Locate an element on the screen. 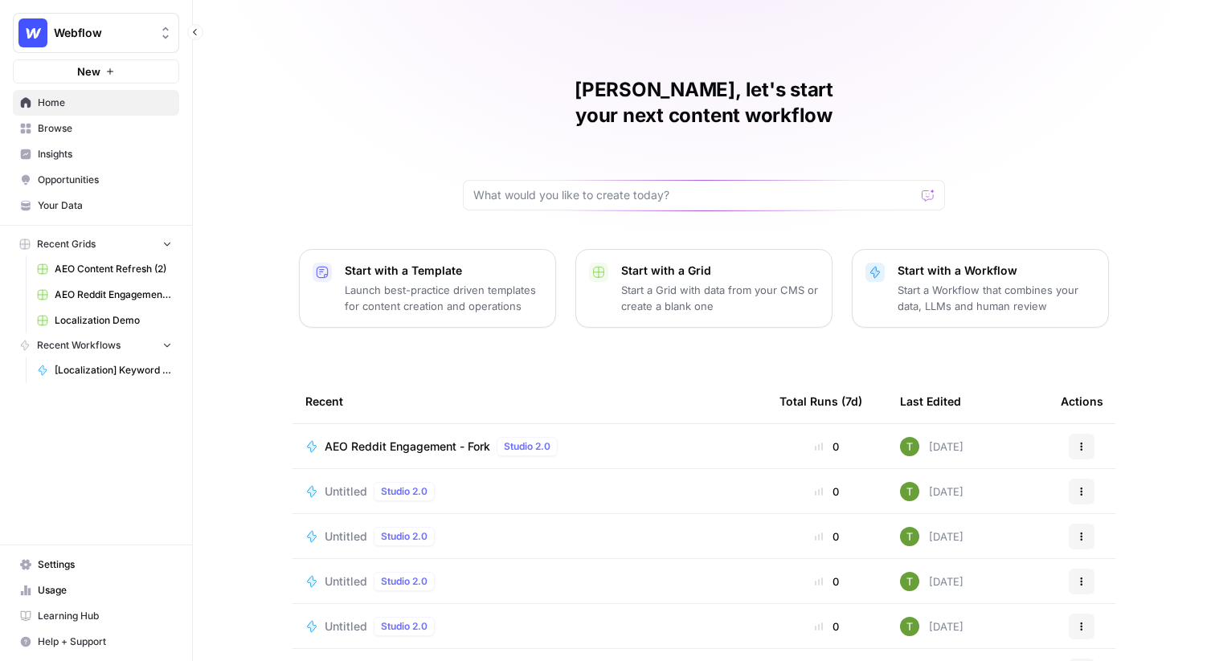 This screenshot has width=1215, height=661. p: Start with a Template is located at coordinates (444, 271).